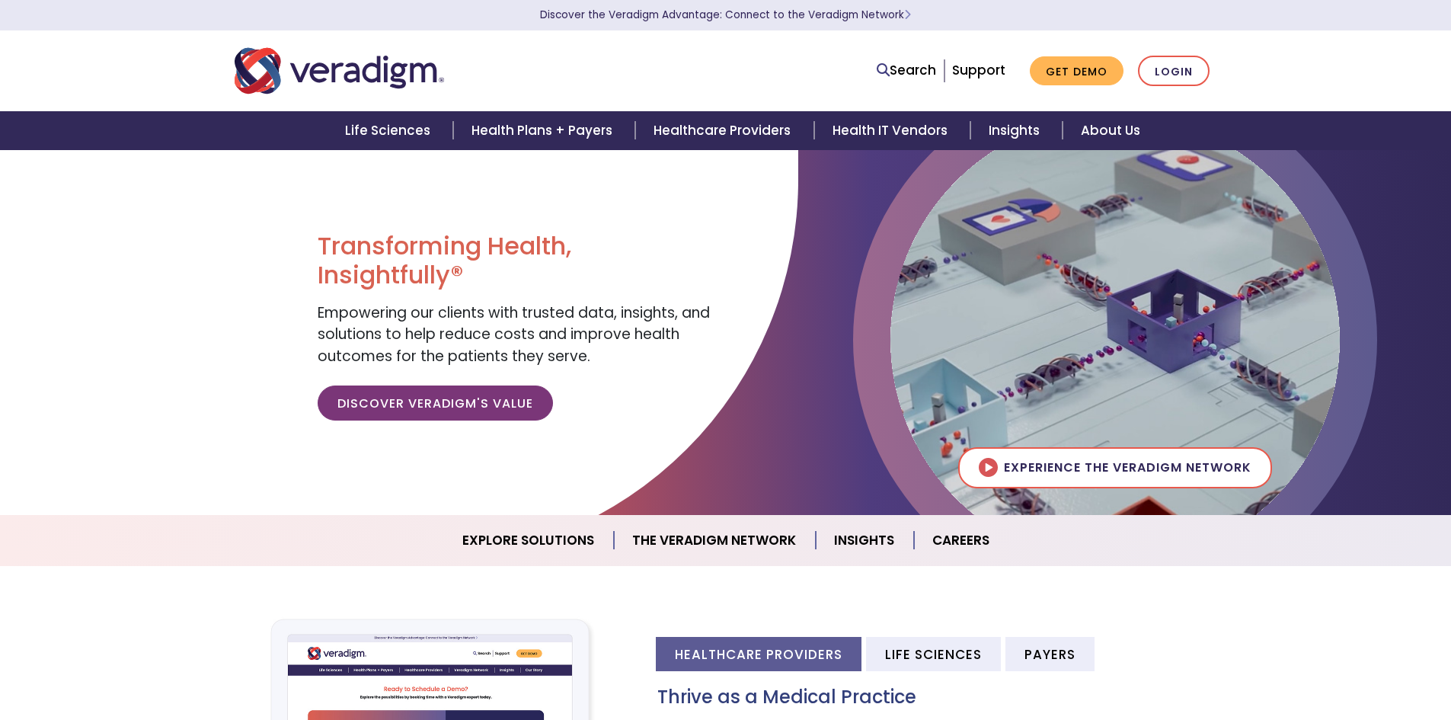  What do you see at coordinates (892, 130) in the screenshot?
I see `a: Health IT Vendors` at bounding box center [892, 130].